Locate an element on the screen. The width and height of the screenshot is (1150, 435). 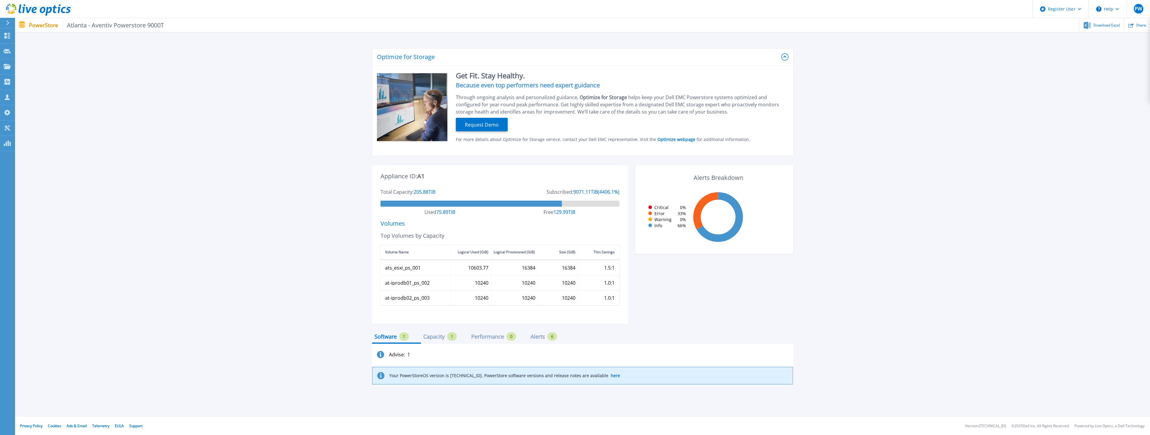
a: Support is located at coordinates (136, 426).